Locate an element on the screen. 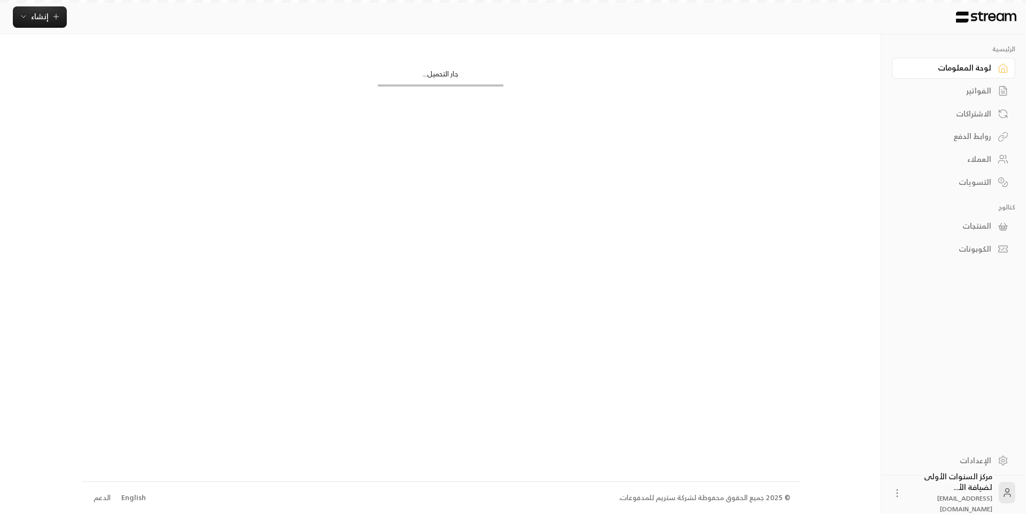 The image size is (1026, 514). a: المنتجات is located at coordinates (953, 226).